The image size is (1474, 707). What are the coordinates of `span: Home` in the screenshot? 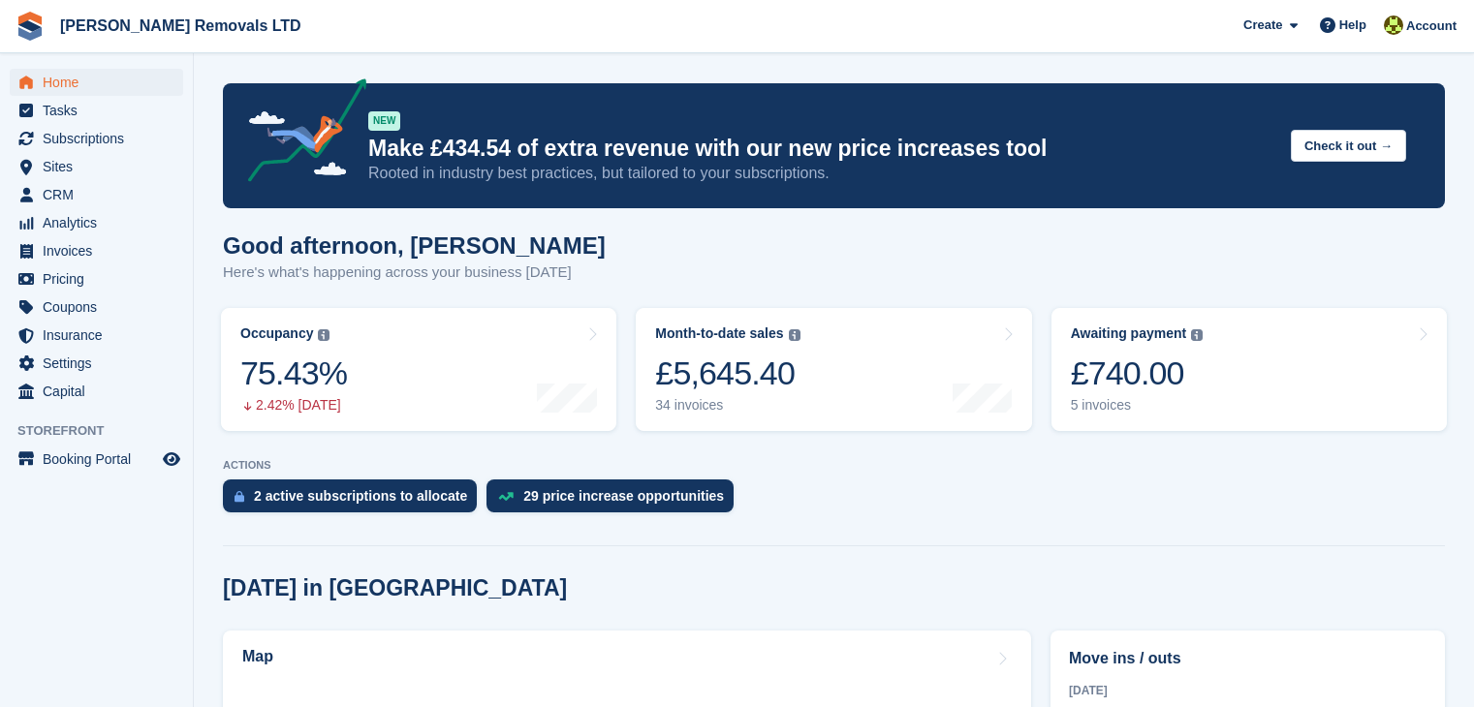 It's located at (101, 82).